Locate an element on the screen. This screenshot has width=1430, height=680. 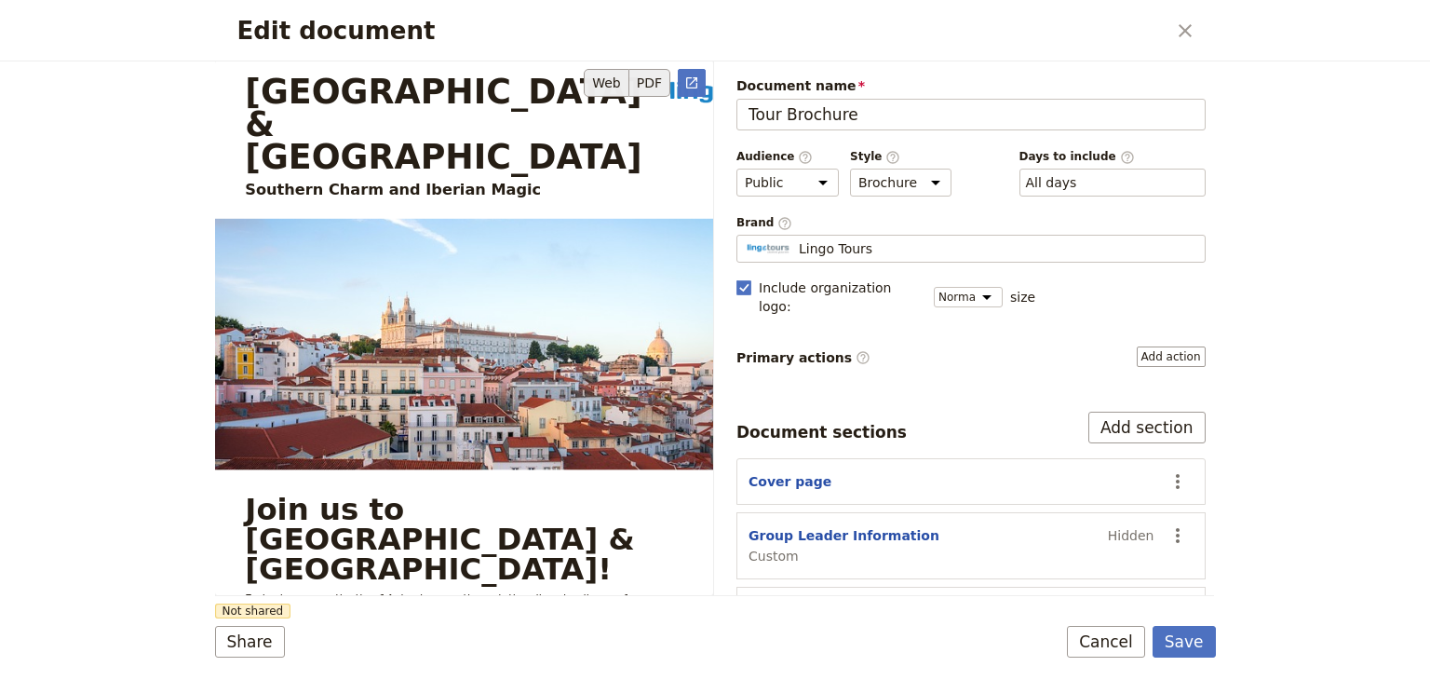
span: Lingo Tours is located at coordinates (835, 249).